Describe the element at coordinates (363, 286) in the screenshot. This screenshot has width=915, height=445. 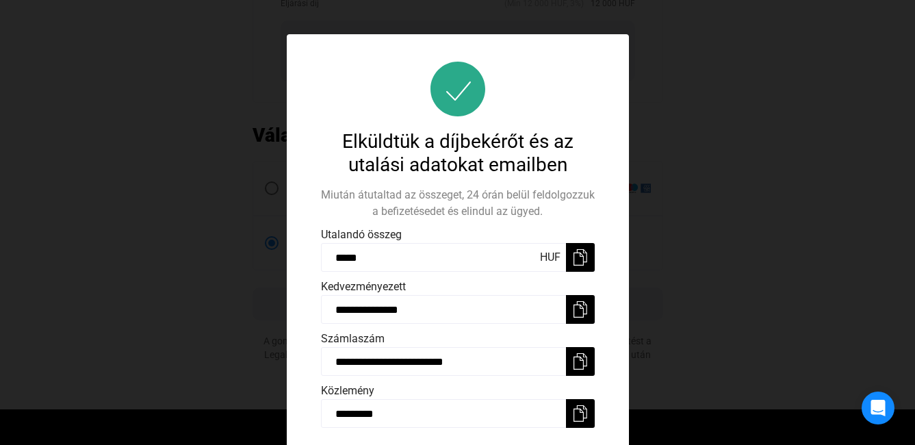
I see `span: Kedvezményezett` at that location.